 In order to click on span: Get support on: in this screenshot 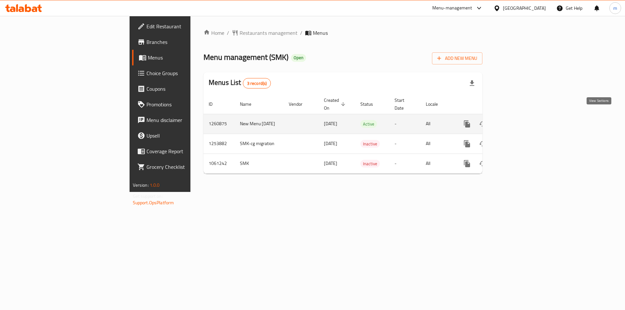, I will do `click(148, 196)`.